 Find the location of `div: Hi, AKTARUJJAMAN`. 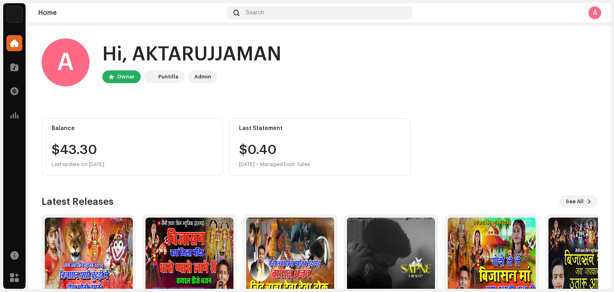

div: Hi, AKTARUJJAMAN is located at coordinates (192, 54).